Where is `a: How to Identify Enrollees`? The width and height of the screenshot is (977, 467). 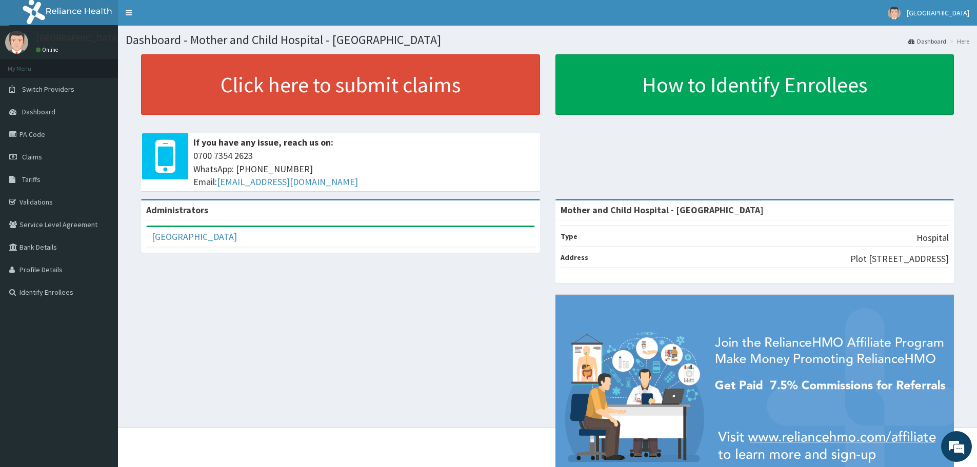 a: How to Identify Enrollees is located at coordinates (755, 85).